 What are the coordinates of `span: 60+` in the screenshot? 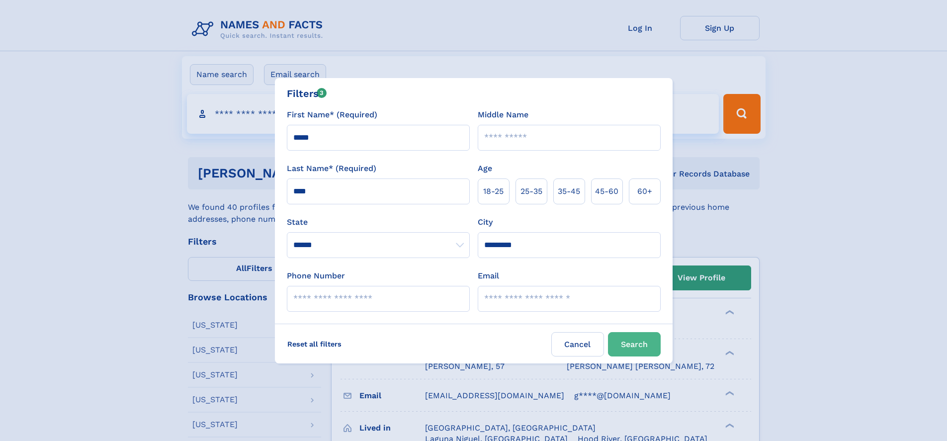 It's located at (645, 191).